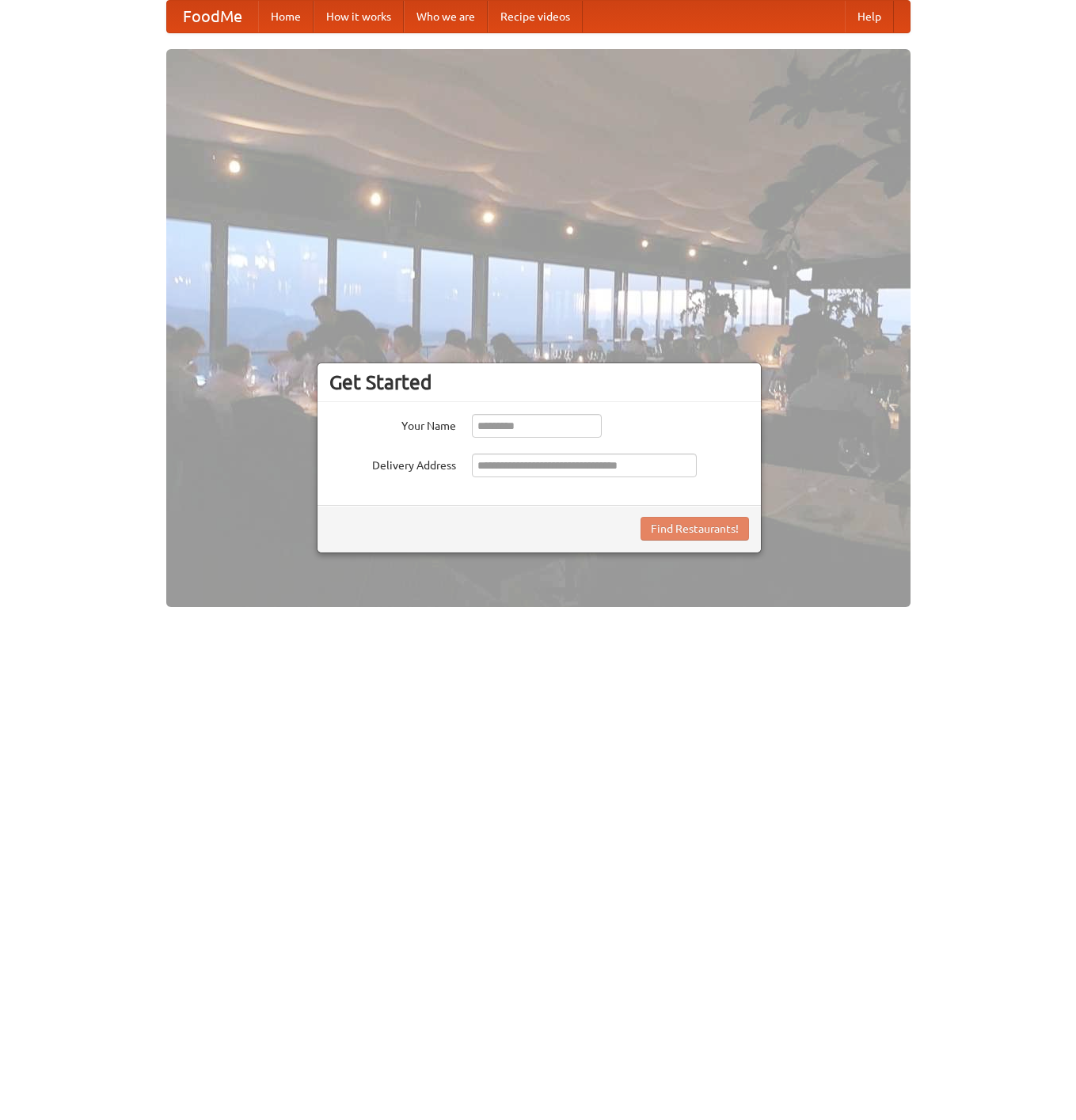  I want to click on a: FoodMe, so click(212, 17).